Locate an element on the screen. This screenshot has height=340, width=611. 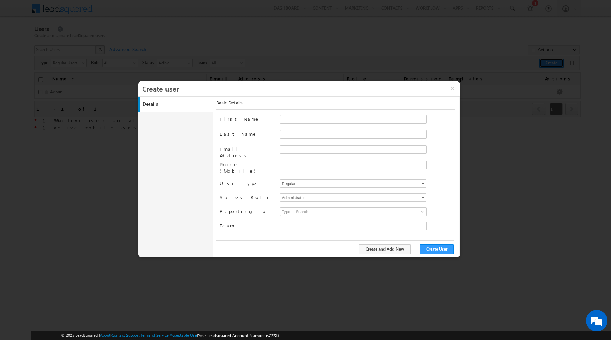
div: Leave a message is located at coordinates (79, 42).